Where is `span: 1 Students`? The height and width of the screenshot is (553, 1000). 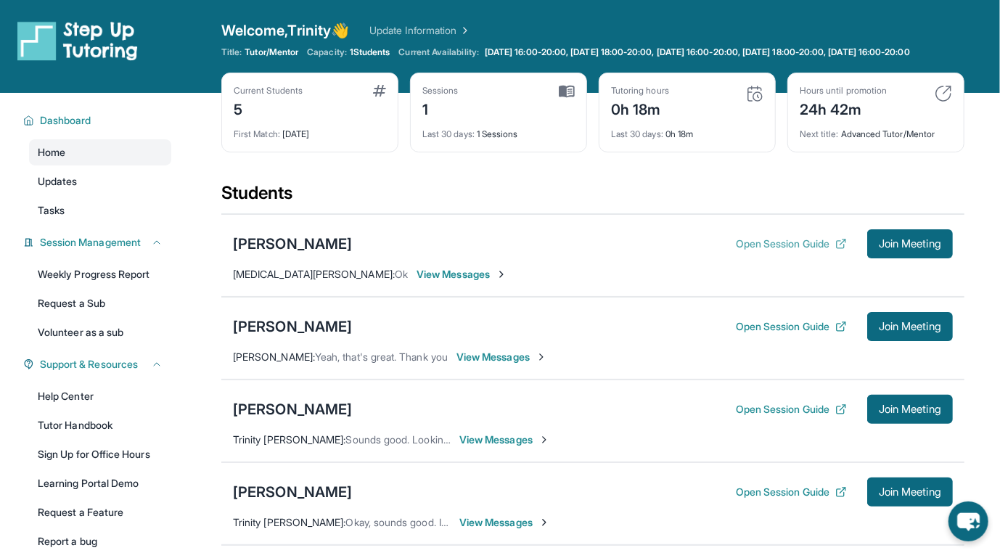 span: 1 Students is located at coordinates (370, 52).